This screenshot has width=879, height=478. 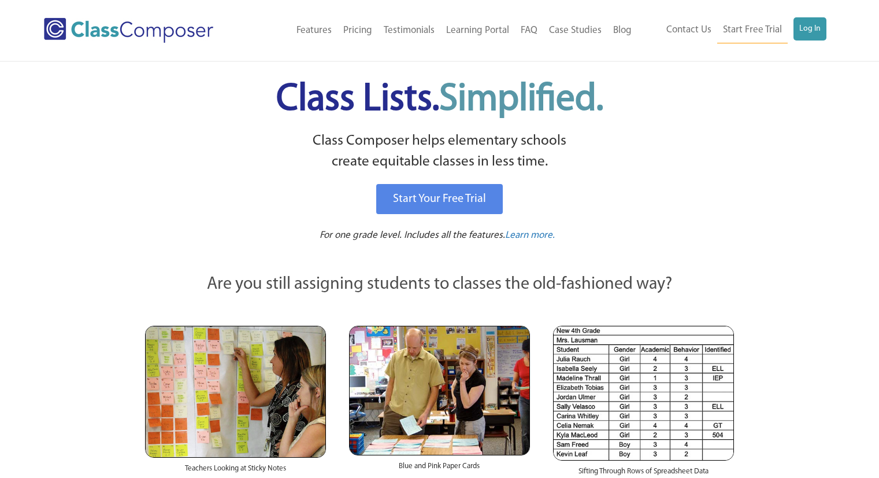 I want to click on a: Features, so click(x=314, y=31).